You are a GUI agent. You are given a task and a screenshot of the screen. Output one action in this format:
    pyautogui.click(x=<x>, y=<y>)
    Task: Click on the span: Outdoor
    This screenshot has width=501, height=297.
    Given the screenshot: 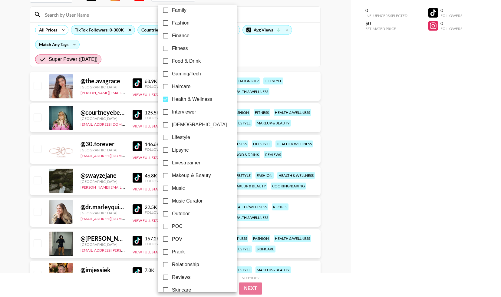 What is the action you would take?
    pyautogui.click(x=181, y=214)
    